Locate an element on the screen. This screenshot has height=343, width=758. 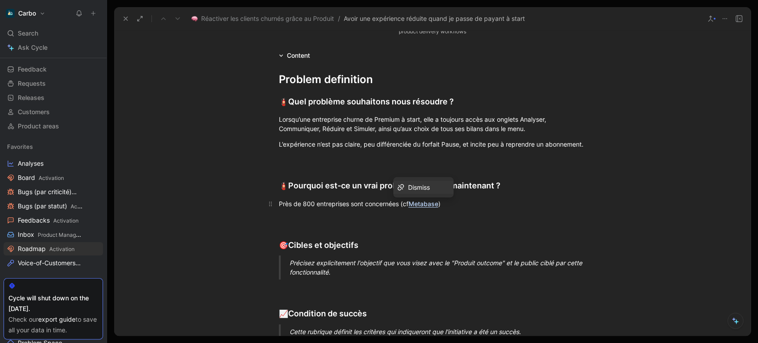
div: Problem definition is located at coordinates (432, 79).